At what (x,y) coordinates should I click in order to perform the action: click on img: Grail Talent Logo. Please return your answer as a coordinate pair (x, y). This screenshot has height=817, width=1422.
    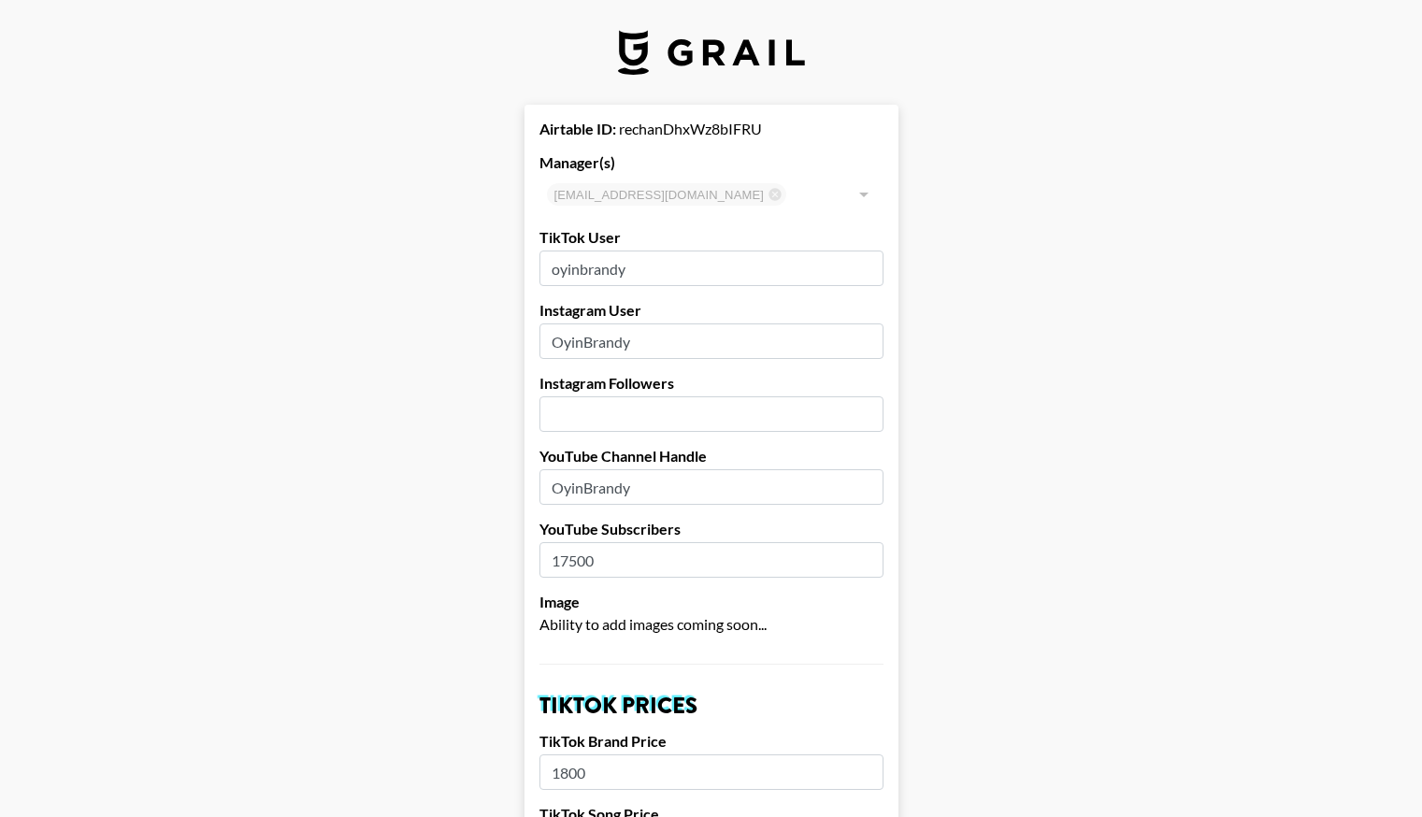
    Looking at the image, I should click on (712, 52).